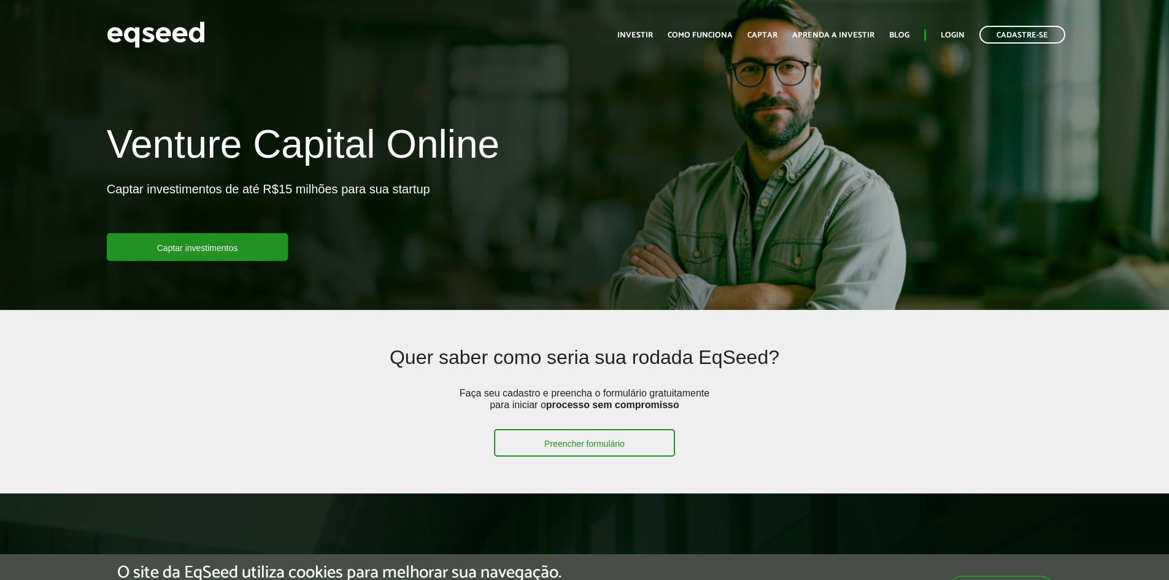 This screenshot has width=1169, height=580. I want to click on a: Captar, so click(762, 35).